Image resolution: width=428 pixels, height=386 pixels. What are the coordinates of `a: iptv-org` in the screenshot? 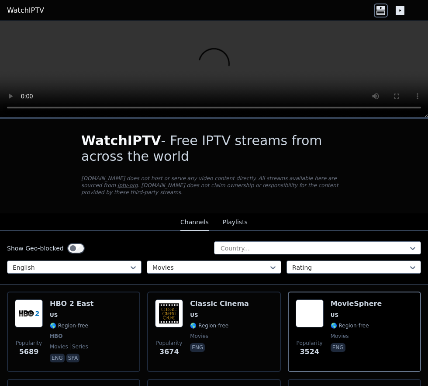 It's located at (128, 185).